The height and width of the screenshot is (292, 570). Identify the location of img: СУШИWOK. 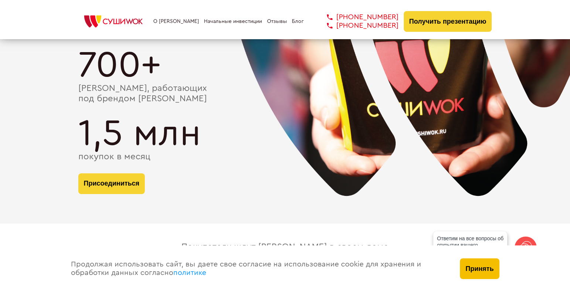
(113, 21).